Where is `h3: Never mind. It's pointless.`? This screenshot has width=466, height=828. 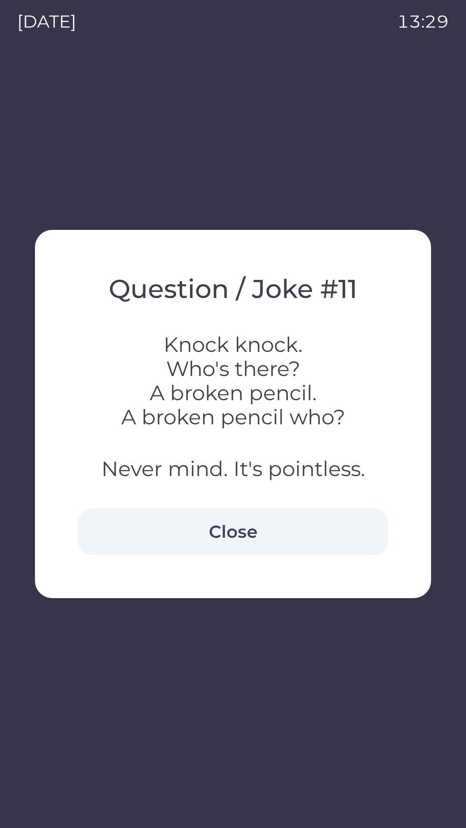 h3: Never mind. It's pointless. is located at coordinates (233, 469).